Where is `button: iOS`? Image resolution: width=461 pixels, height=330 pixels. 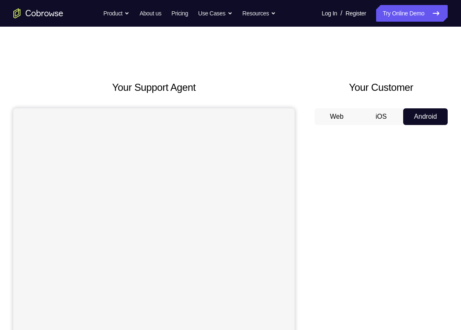 button: iOS is located at coordinates (381, 117).